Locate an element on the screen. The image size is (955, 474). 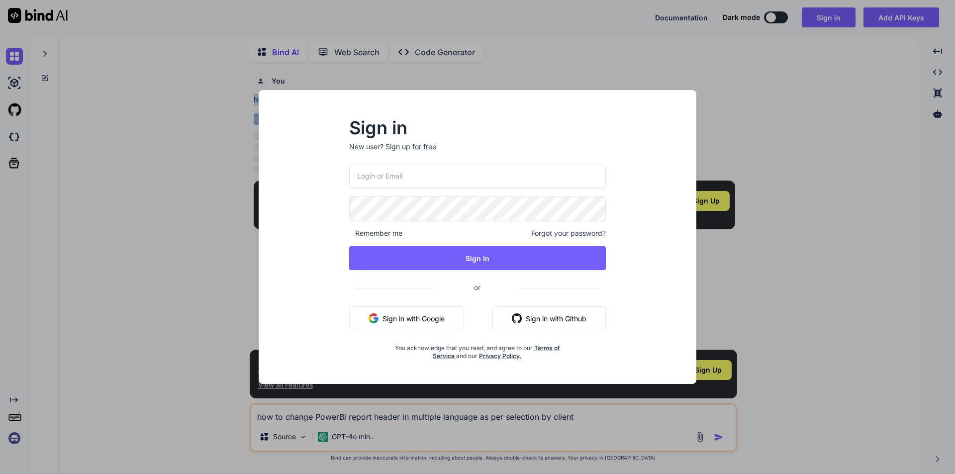
button: Sign In is located at coordinates (477, 258).